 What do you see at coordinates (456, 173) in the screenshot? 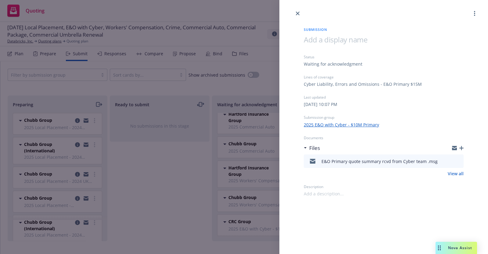
I see `a: View all` at bounding box center [456, 173].